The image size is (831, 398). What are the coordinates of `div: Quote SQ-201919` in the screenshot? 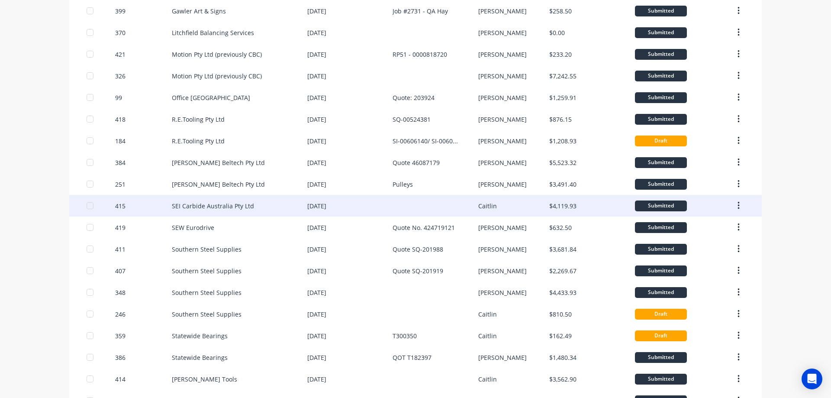 It's located at (417, 270).